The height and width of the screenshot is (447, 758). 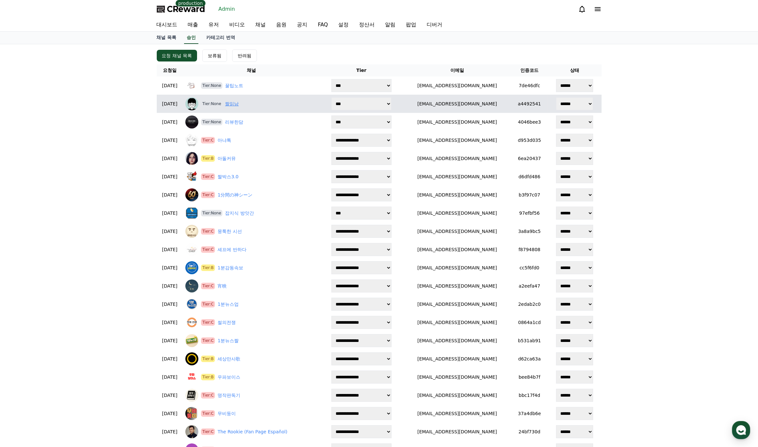 I want to click on a: 명작판독기, so click(x=229, y=395).